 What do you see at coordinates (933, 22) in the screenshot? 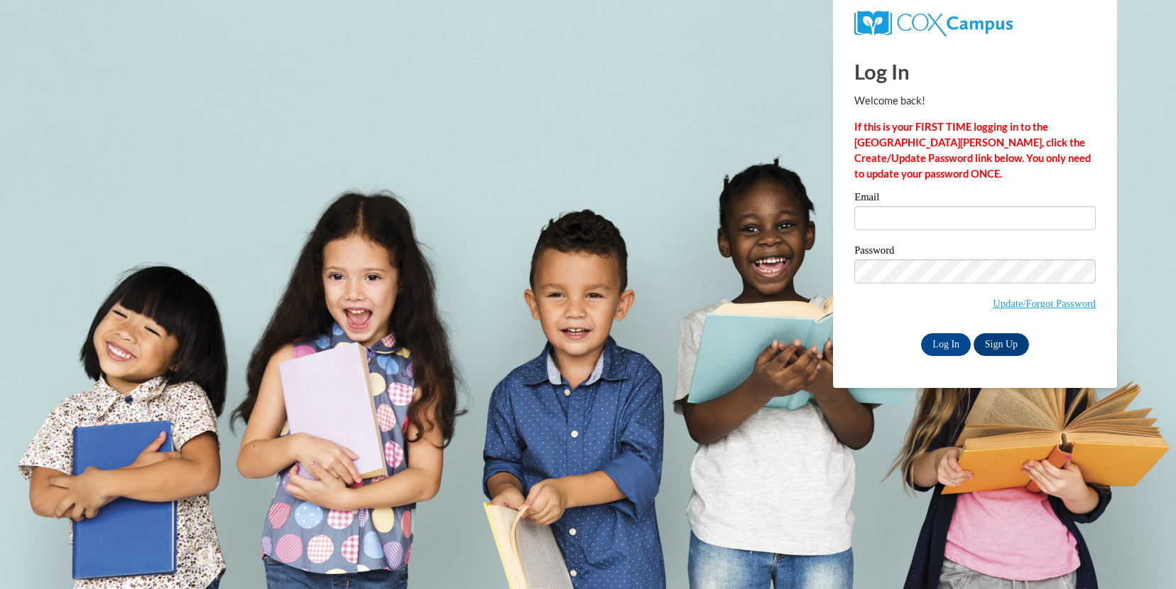
I see `a: COX Campus` at bounding box center [933, 22].